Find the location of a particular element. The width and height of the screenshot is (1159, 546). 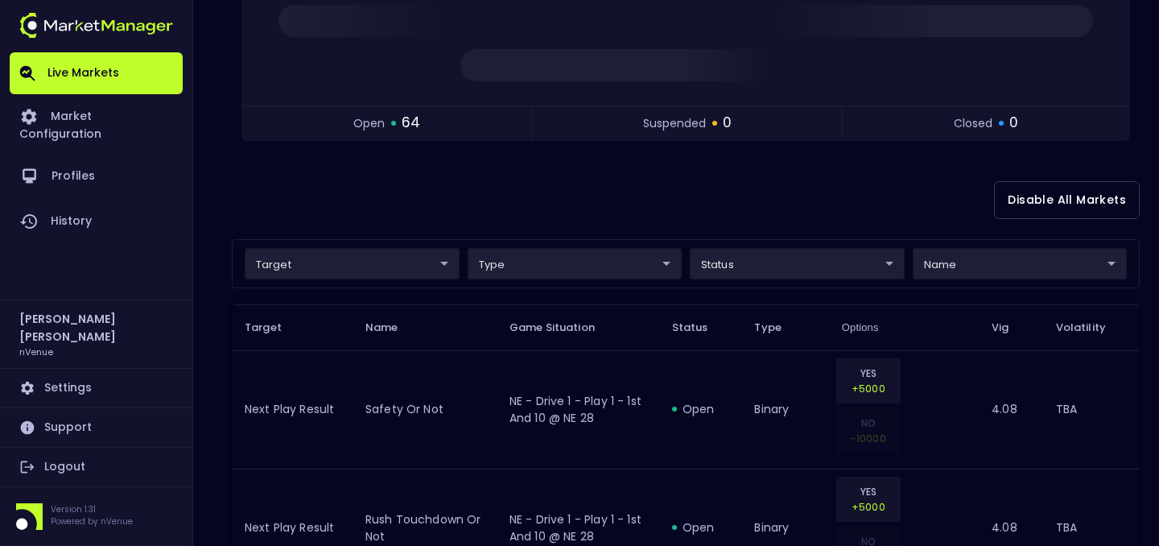

td: 4.08 is located at coordinates (1010, 409).